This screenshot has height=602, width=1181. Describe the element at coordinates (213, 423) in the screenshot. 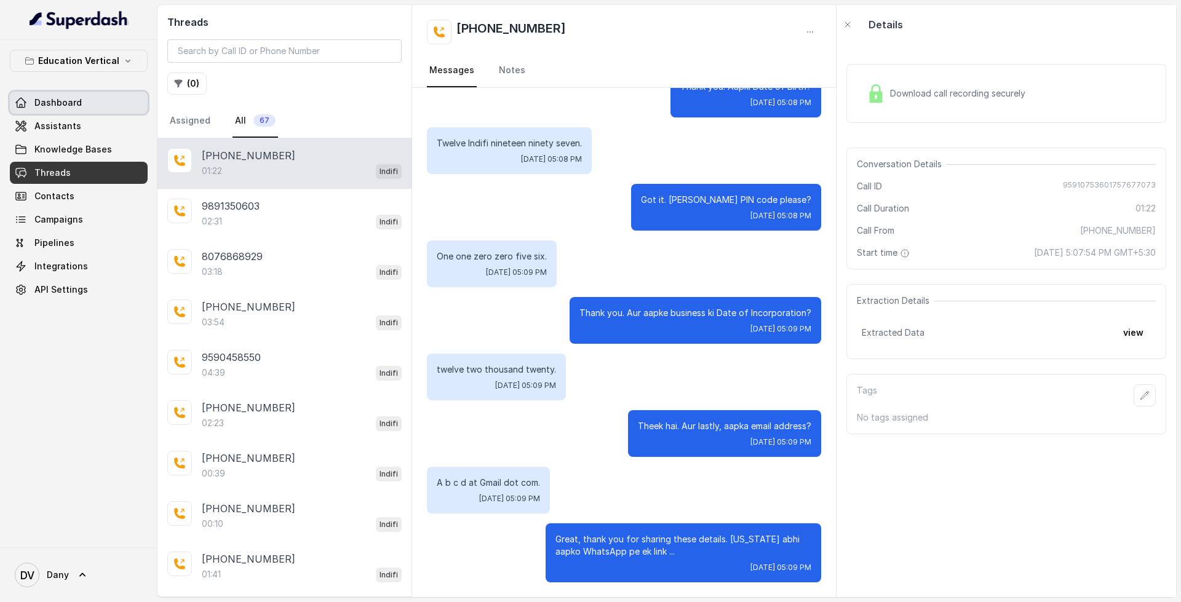

I see `p: 02:23` at that location.